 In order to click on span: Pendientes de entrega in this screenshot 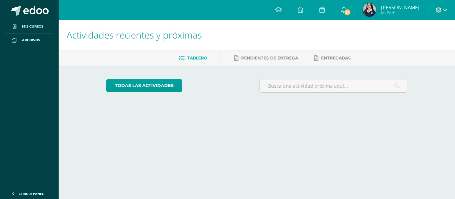, I will do `click(269, 58)`.